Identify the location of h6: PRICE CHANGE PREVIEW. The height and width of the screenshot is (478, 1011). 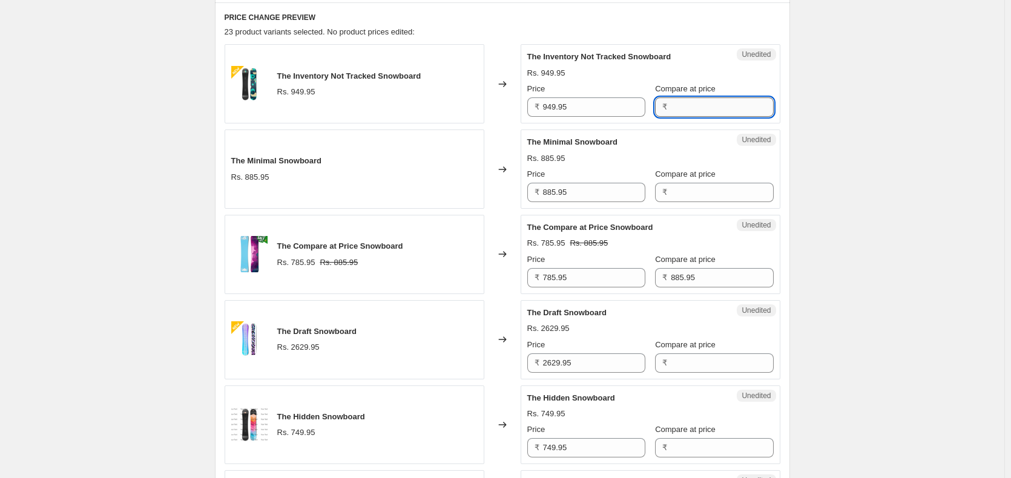
(503, 18).